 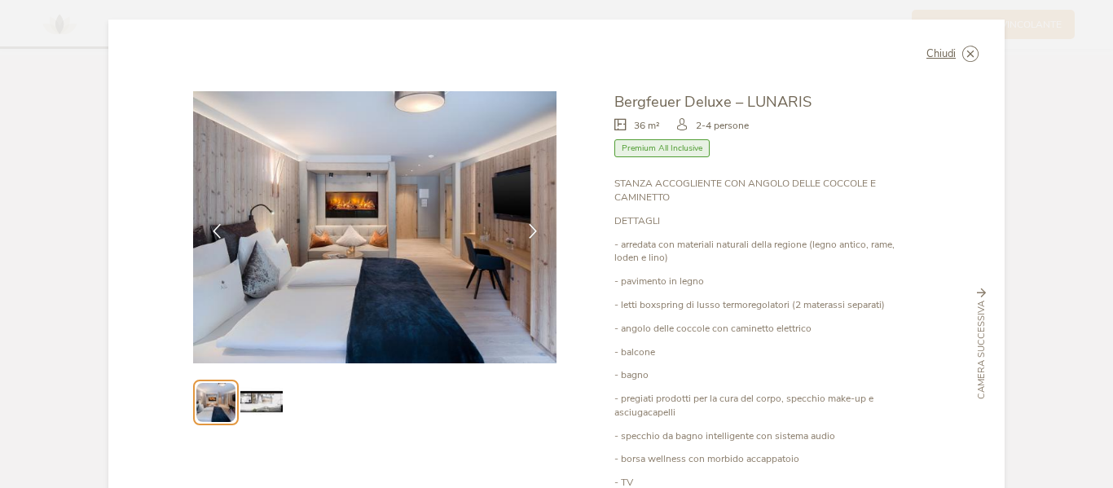 What do you see at coordinates (713, 101) in the screenshot?
I see `span: Bergfeuer Deluxe – LUNARIS` at bounding box center [713, 101].